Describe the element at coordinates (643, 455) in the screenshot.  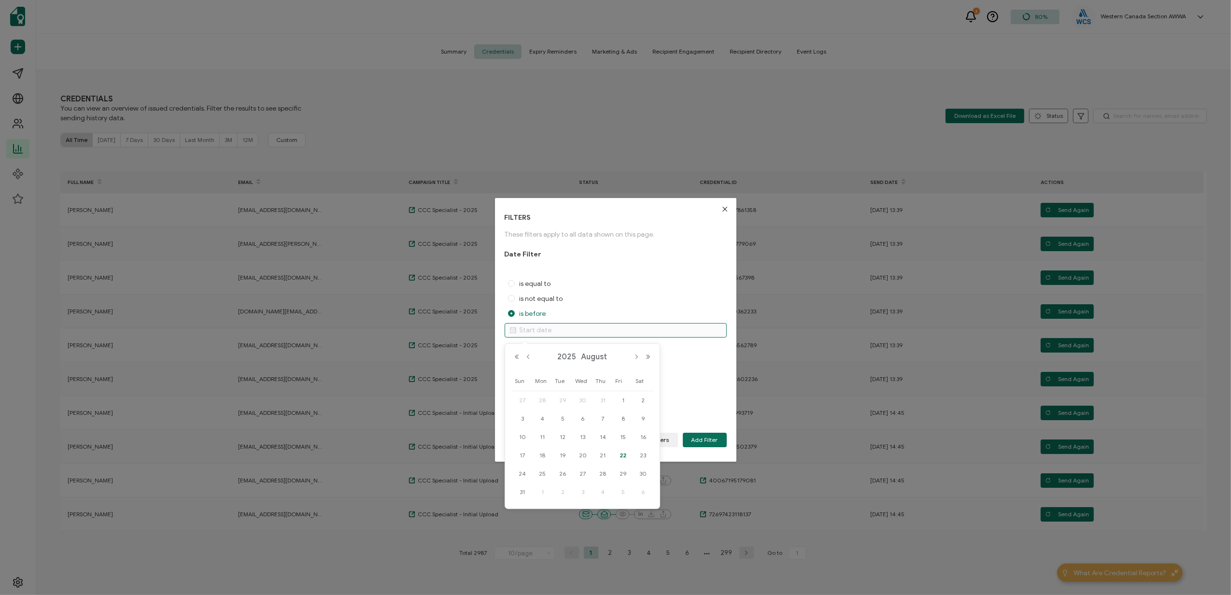
I see `span: 23` at that location.